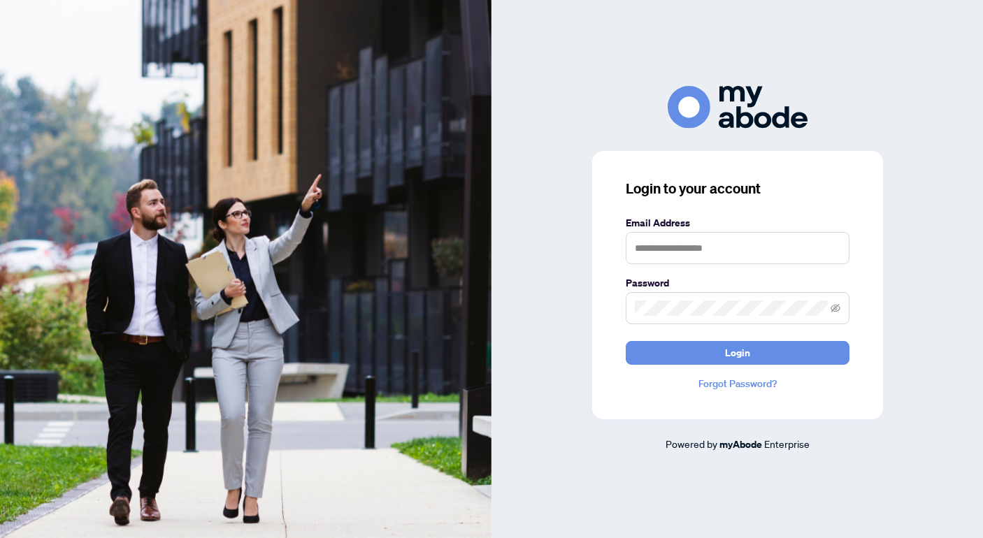 This screenshot has height=538, width=983. I want to click on img: ma-logo, so click(737, 107).